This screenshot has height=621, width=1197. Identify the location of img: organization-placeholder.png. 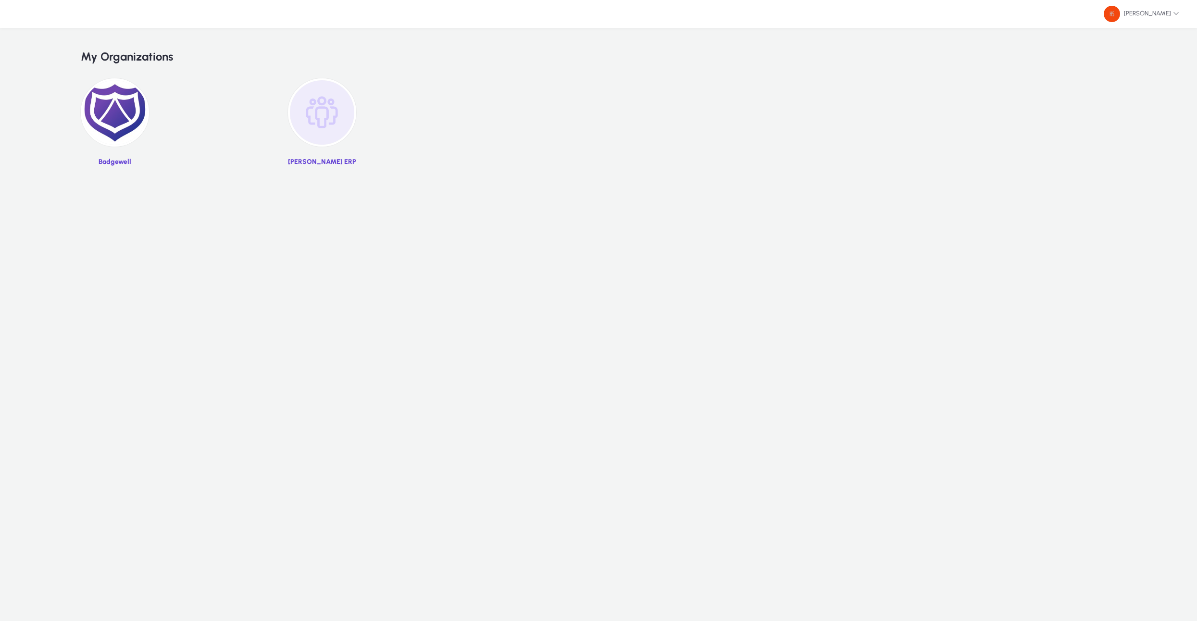
(322, 113).